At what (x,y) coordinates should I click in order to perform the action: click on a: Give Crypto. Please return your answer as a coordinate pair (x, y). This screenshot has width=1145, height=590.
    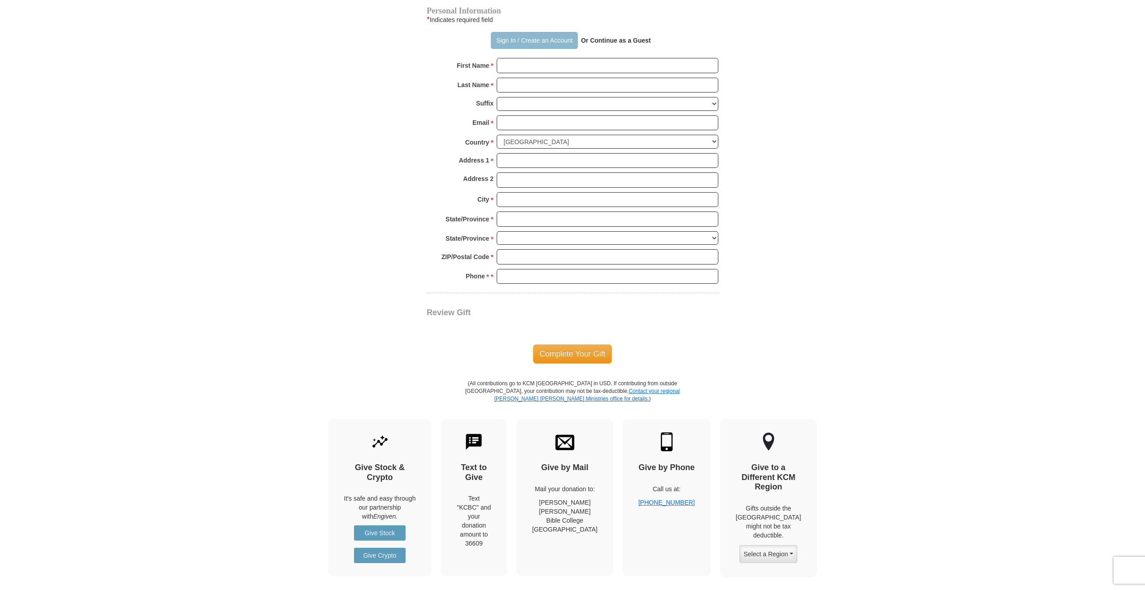
    Looking at the image, I should click on (380, 555).